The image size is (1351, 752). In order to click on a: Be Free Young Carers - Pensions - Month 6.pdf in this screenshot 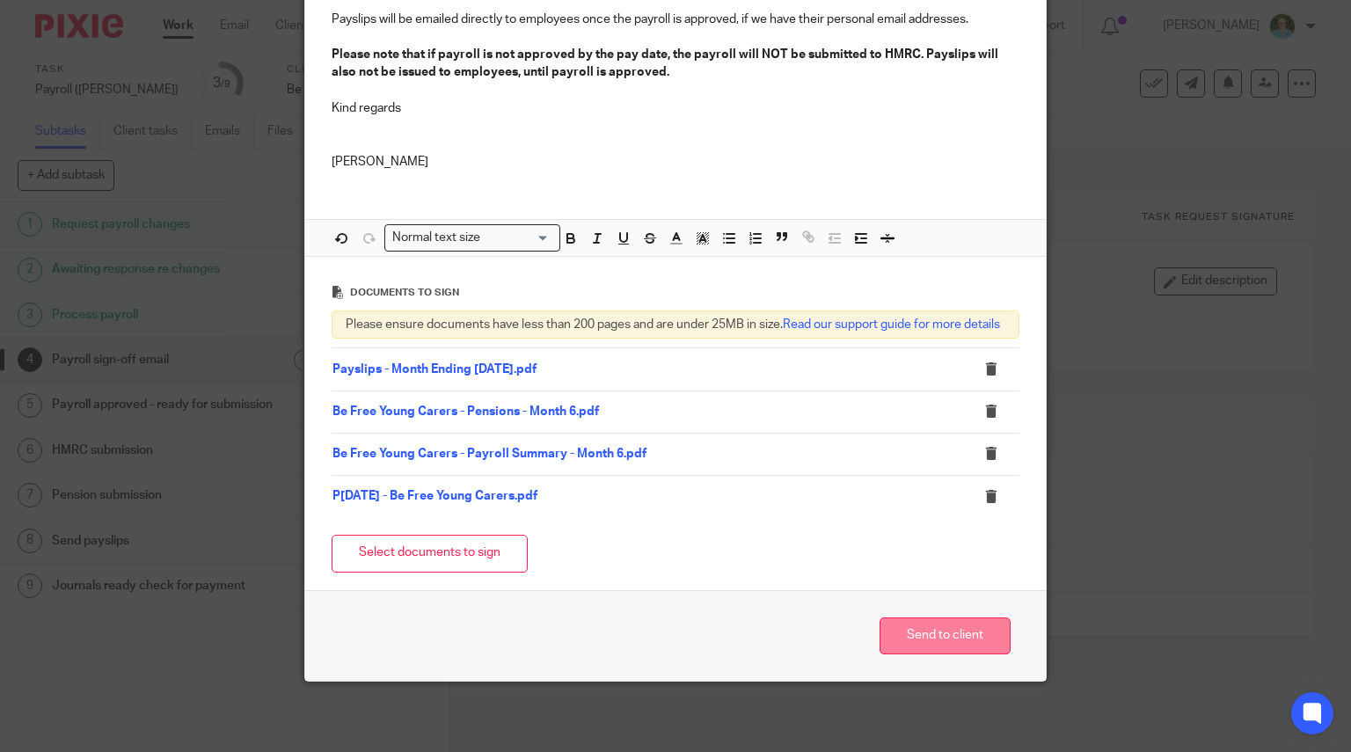, I will do `click(465, 412)`.